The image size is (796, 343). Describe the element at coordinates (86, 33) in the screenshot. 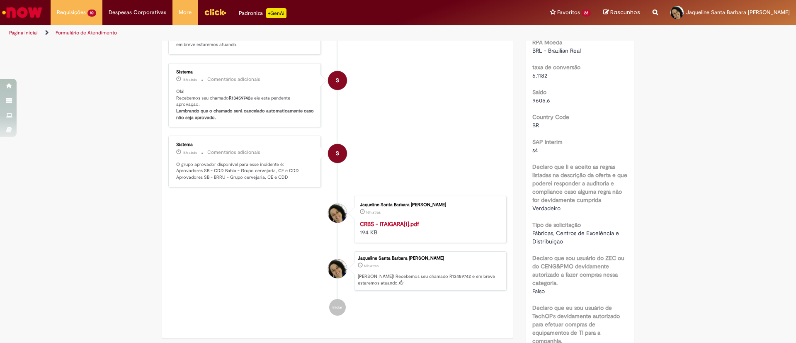

I see `a: Formulário de Atendimento` at that location.